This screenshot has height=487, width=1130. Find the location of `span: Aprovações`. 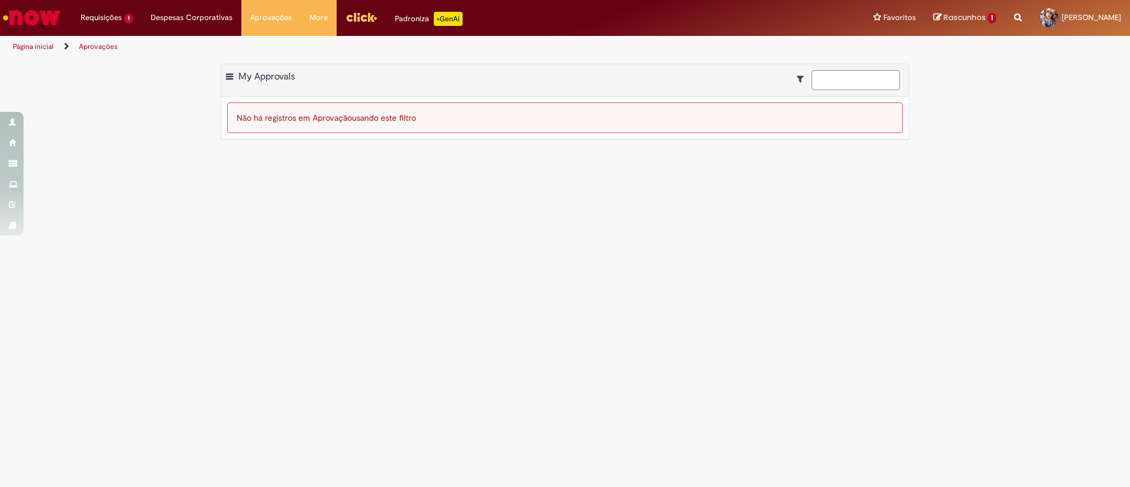

span: Aprovações is located at coordinates (271, 18).